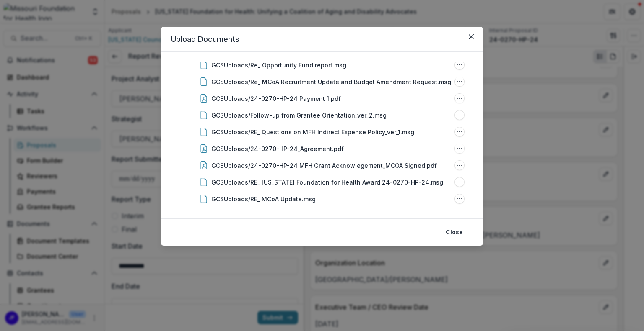  I want to click on div: GCSUploads/RE_ MCoA Update.msgGCSUploads/RE_ MCoA Update.msg Options, so click(322, 199).